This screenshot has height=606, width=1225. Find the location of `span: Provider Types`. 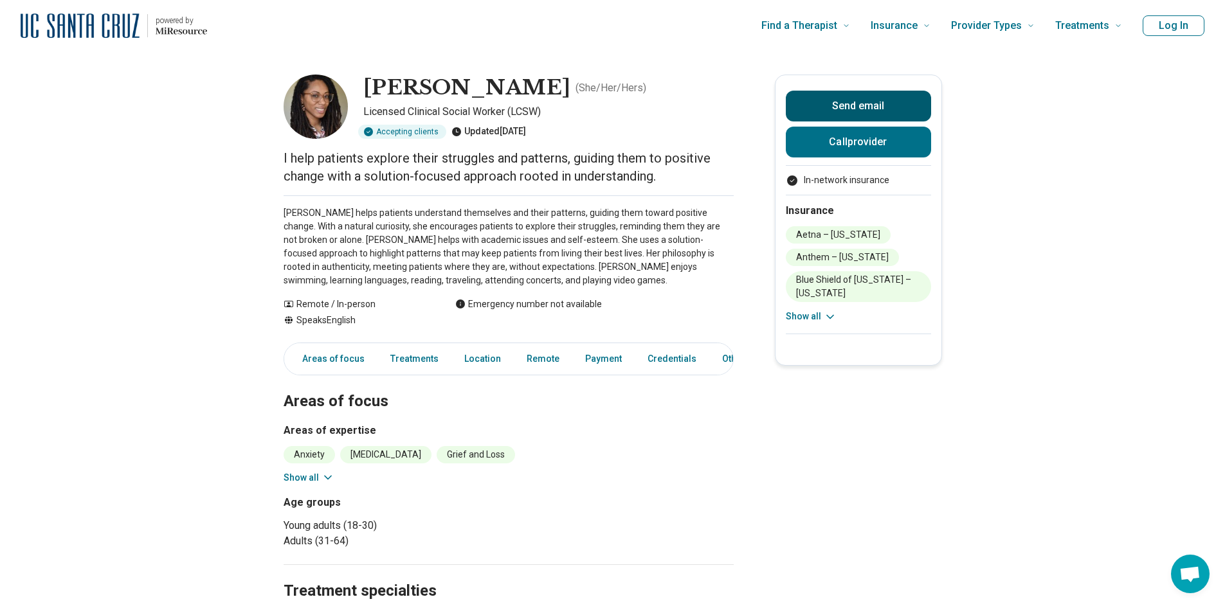

span: Provider Types is located at coordinates (986, 26).